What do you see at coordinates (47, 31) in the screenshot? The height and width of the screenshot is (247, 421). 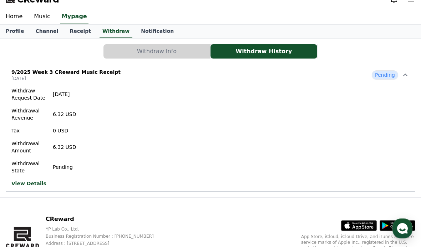 I see `a: Channel` at bounding box center [47, 31].